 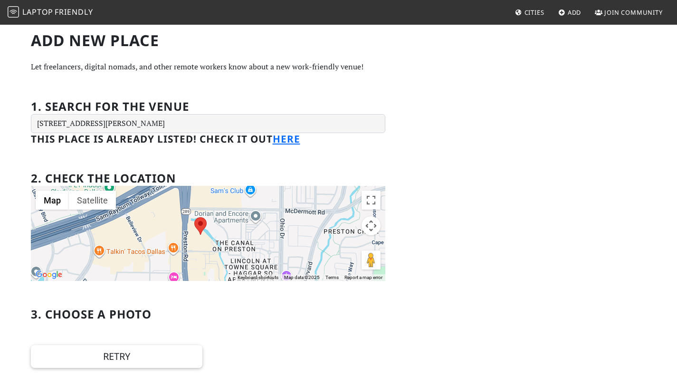 What do you see at coordinates (371, 226) in the screenshot?
I see `button: Map camera controls` at bounding box center [371, 226].